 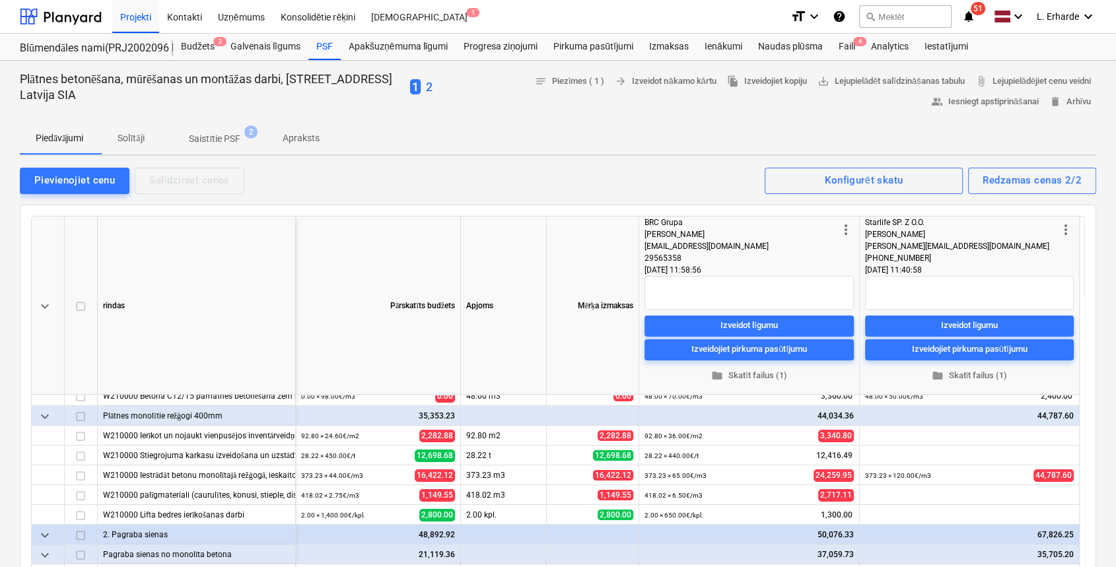 What do you see at coordinates (500, 47) in the screenshot?
I see `a: Progresa ziņojumi` at bounding box center [500, 47].